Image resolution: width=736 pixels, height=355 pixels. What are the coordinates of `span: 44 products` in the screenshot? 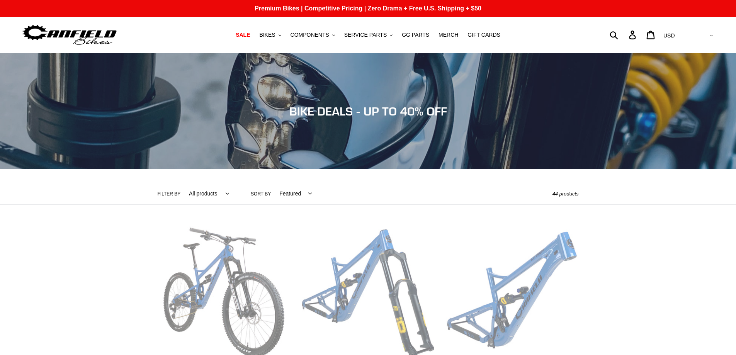 It's located at (566, 194).